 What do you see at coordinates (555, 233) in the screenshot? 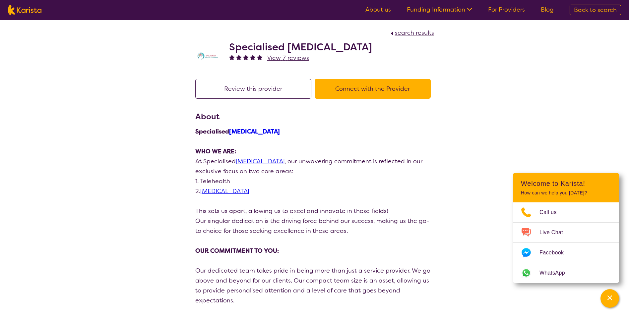
I see `span: Live Chat` at bounding box center [555, 233].